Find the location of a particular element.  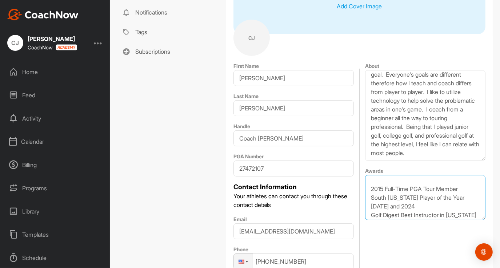

label: Phone is located at coordinates (241, 249).